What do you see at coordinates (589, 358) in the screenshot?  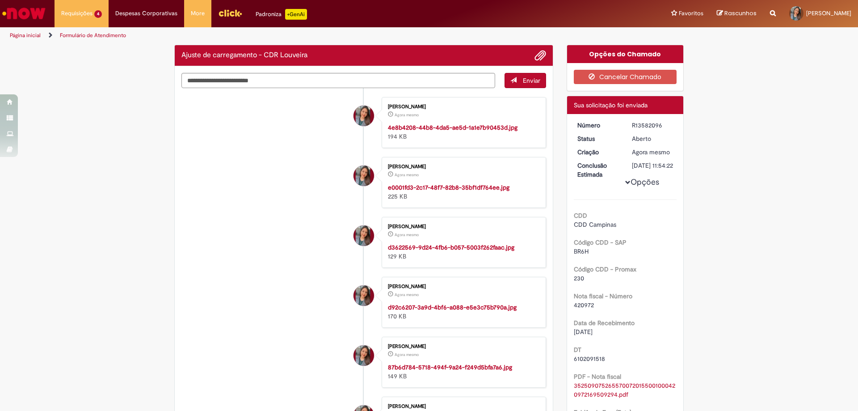 I see `span: 6102091518` at bounding box center [589, 358].